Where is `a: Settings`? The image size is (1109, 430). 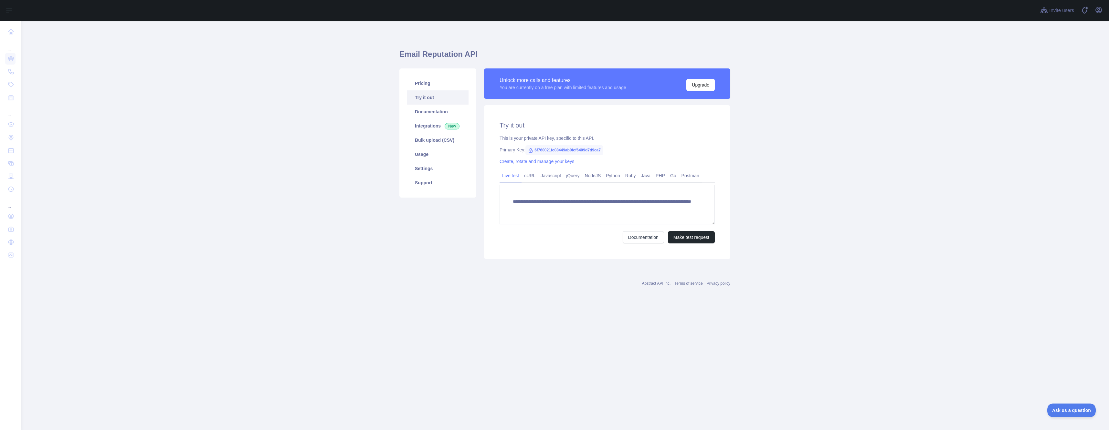 a: Settings is located at coordinates (438, 169).